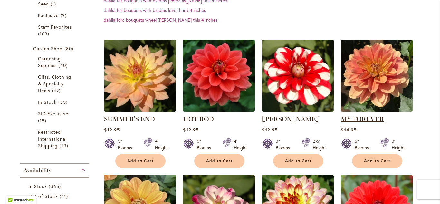  I want to click on span: Garden Shop, so click(48, 48).